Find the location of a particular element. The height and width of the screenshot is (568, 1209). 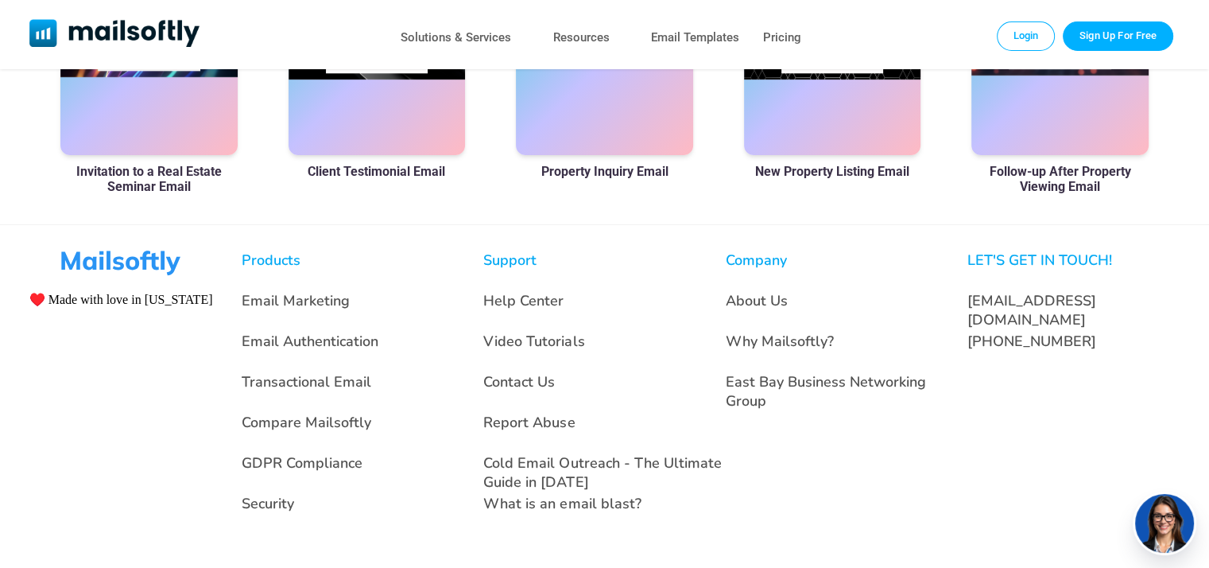

a: Email Authentication is located at coordinates (310, 341).